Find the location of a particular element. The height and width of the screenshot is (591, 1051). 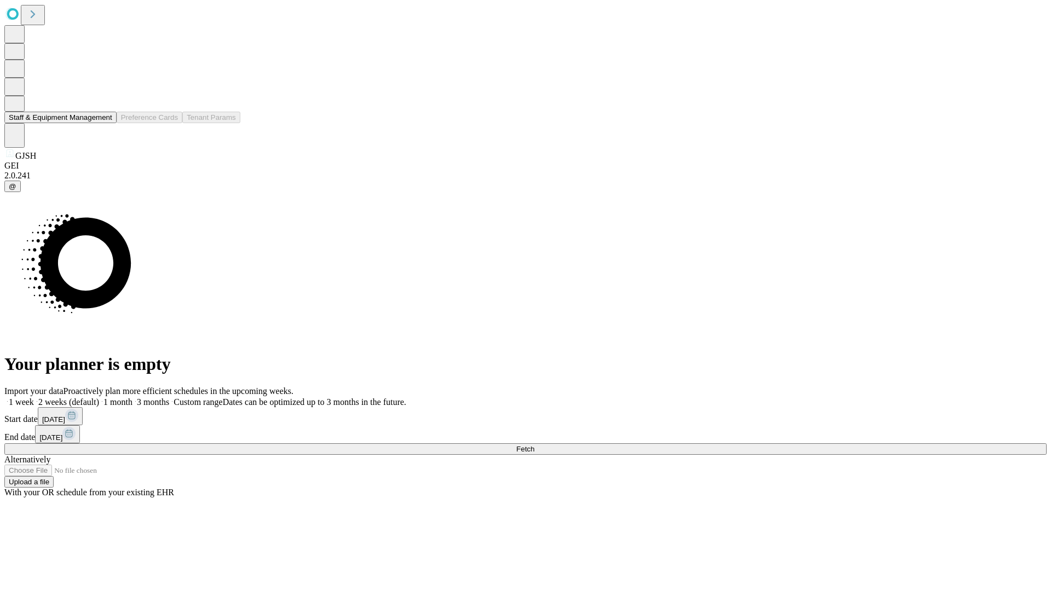

span: GJSH is located at coordinates (26, 155).